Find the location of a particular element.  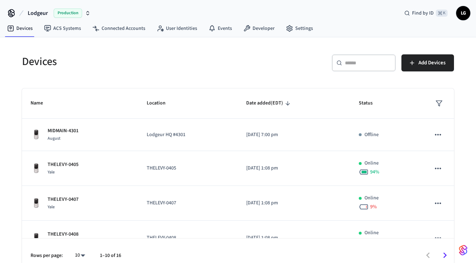

span: Add Devices is located at coordinates (432, 63).